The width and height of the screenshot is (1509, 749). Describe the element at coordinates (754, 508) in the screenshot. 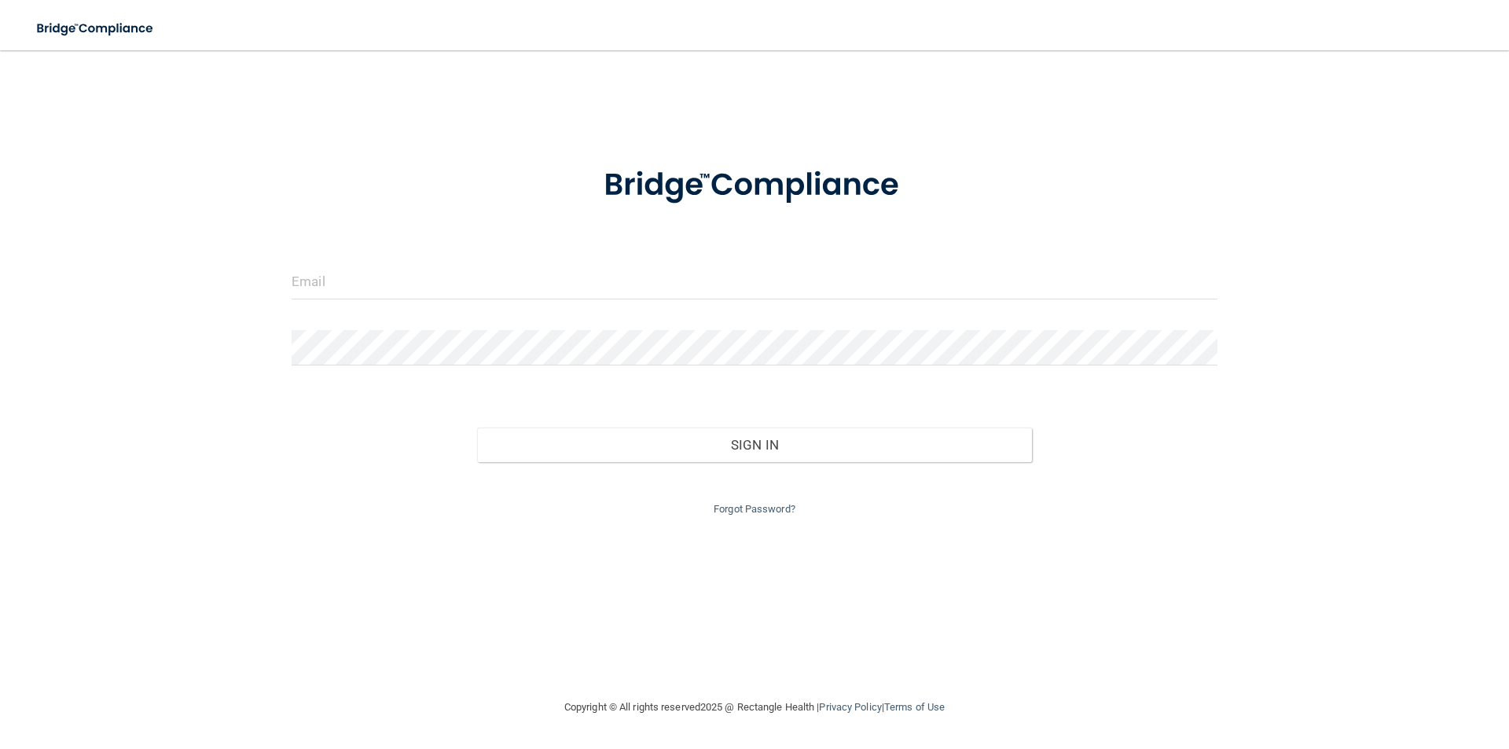

I see `a: Forgot Password?` at that location.